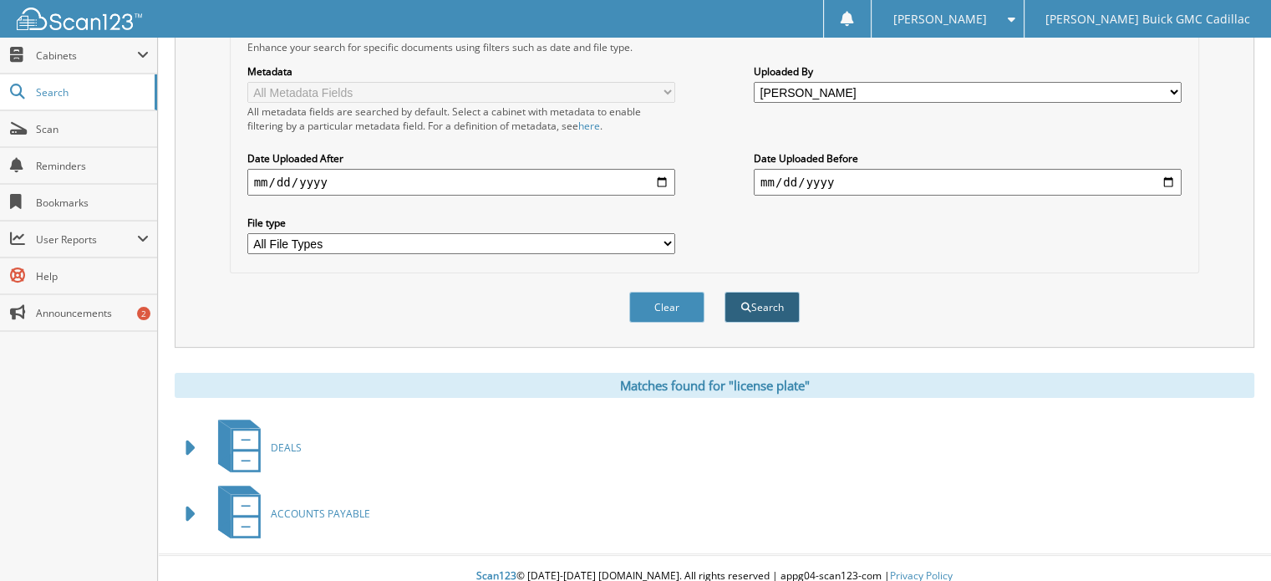 This screenshot has width=1271, height=581. I want to click on label: Date Uploaded After, so click(461, 158).